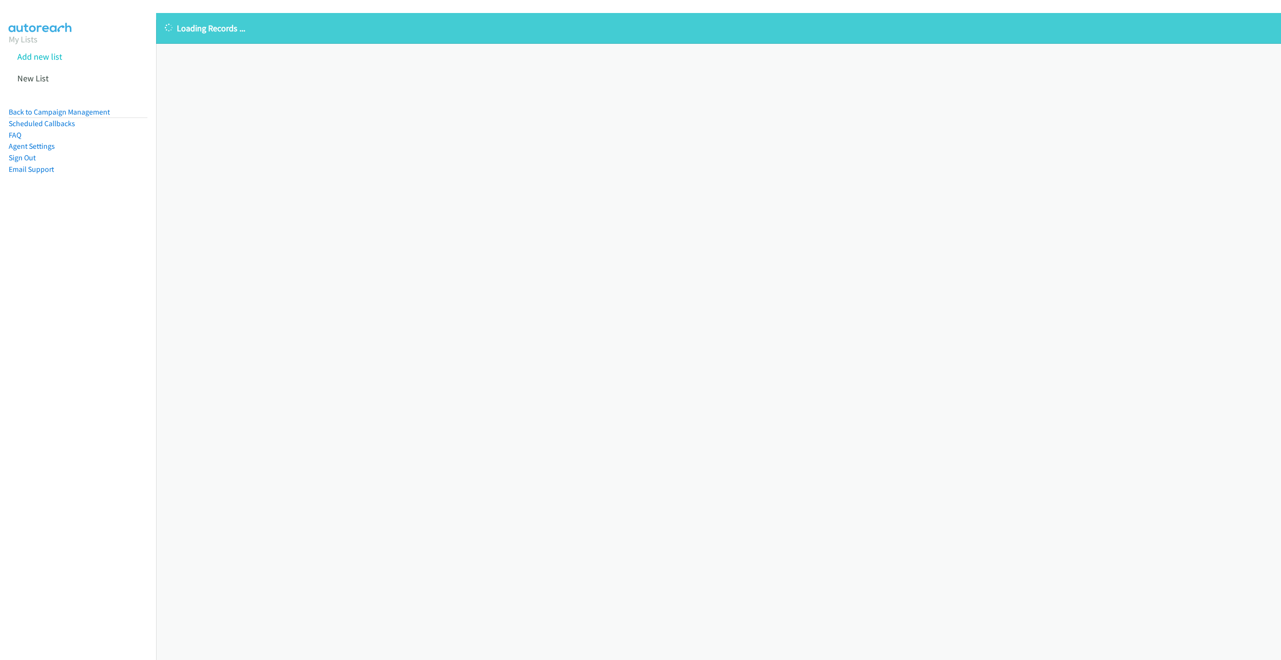  Describe the element at coordinates (15, 135) in the screenshot. I see `a: FAQ` at that location.